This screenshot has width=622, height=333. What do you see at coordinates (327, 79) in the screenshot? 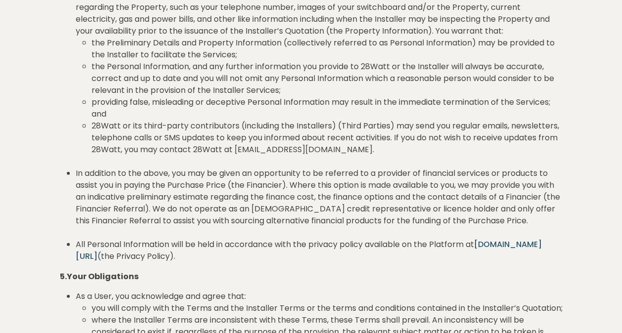
I see `li: the Personal Information, and any further information you provide to 28Watt or the Installer will...` at bounding box center [327, 79].